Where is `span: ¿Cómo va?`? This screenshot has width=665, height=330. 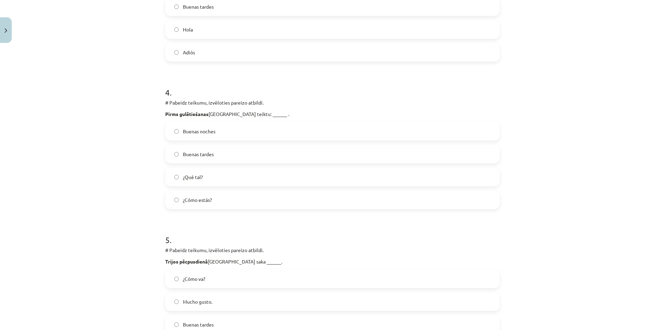 span: ¿Cómo va? is located at coordinates (194, 279).